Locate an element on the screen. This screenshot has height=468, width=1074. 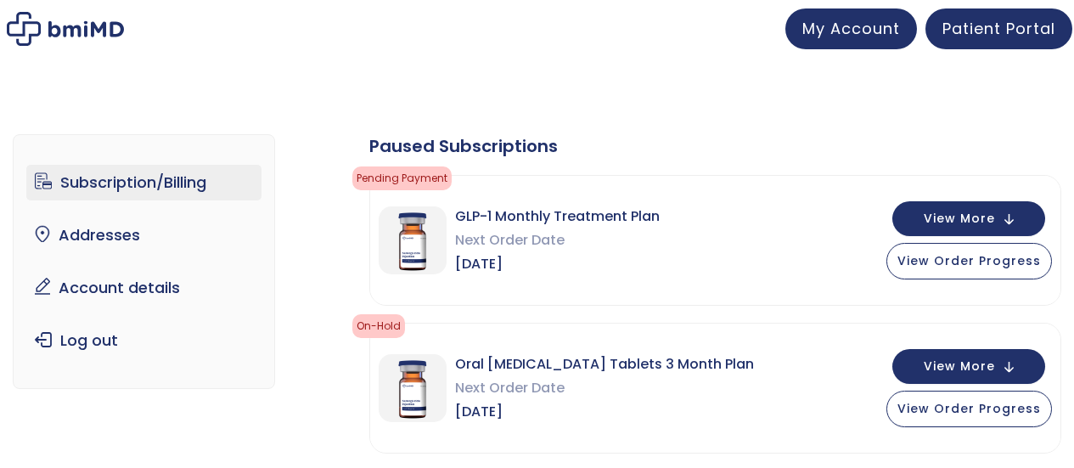
a: My Account is located at coordinates (851, 29).